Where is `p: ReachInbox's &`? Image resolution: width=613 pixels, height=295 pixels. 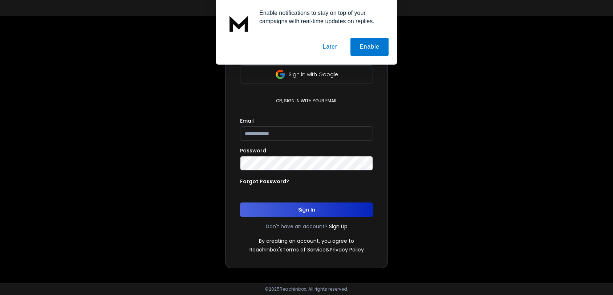
p: ReachInbox's & is located at coordinates (307, 250).